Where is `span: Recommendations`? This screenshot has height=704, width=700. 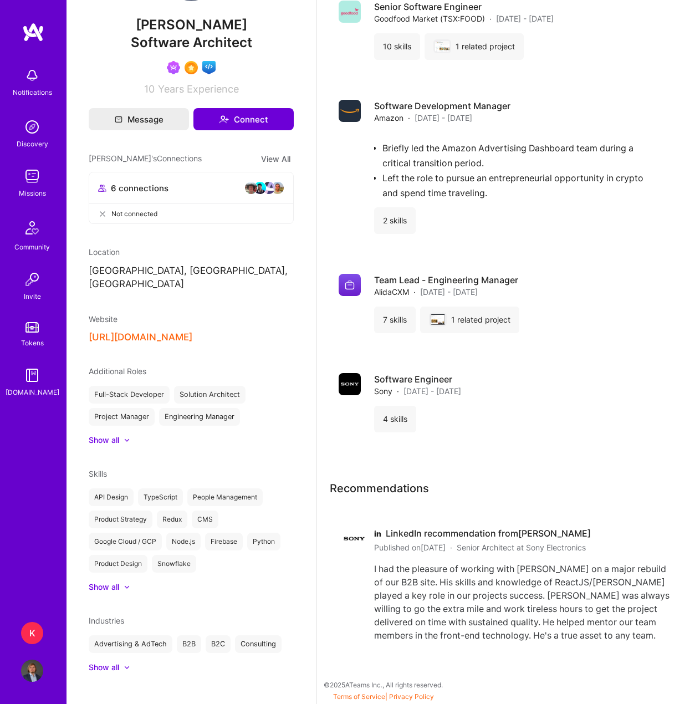 span: Recommendations is located at coordinates (379, 489).